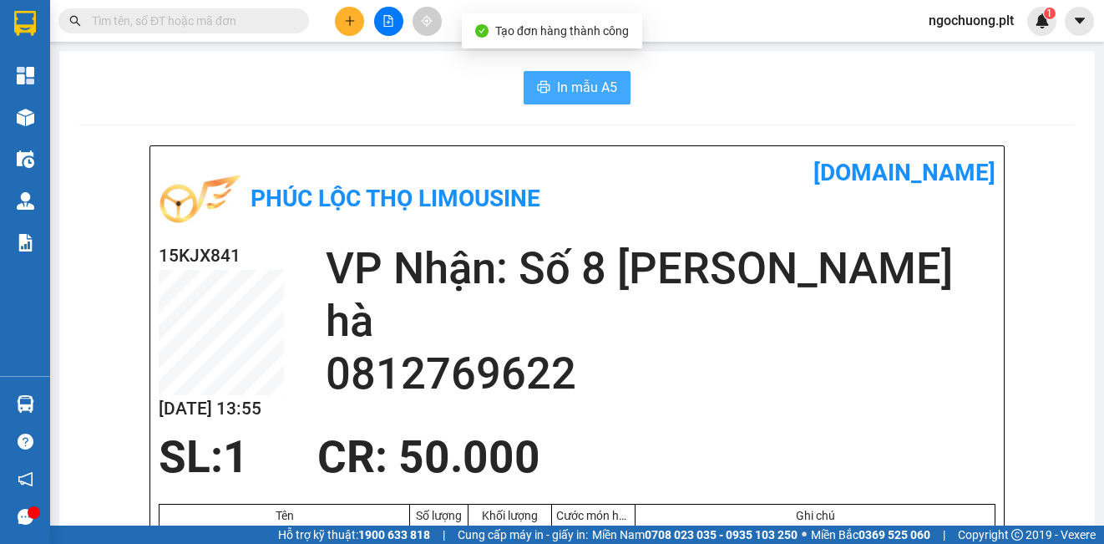  What do you see at coordinates (971, 20) in the screenshot?
I see `span: ngochuong.plt` at bounding box center [971, 20].